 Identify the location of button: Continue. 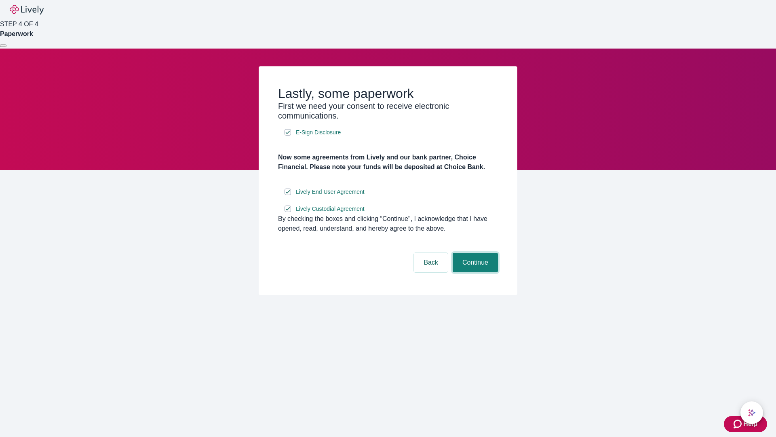
(476, 262).